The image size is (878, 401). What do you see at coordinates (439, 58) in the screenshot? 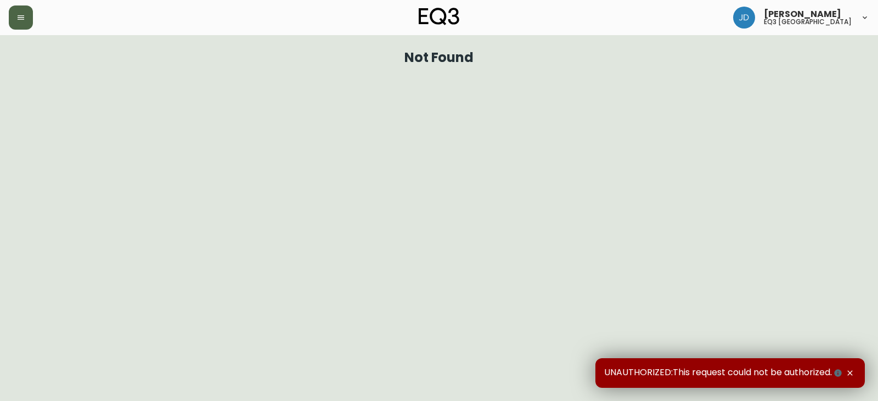
I see `h1: Not Found` at bounding box center [439, 58].